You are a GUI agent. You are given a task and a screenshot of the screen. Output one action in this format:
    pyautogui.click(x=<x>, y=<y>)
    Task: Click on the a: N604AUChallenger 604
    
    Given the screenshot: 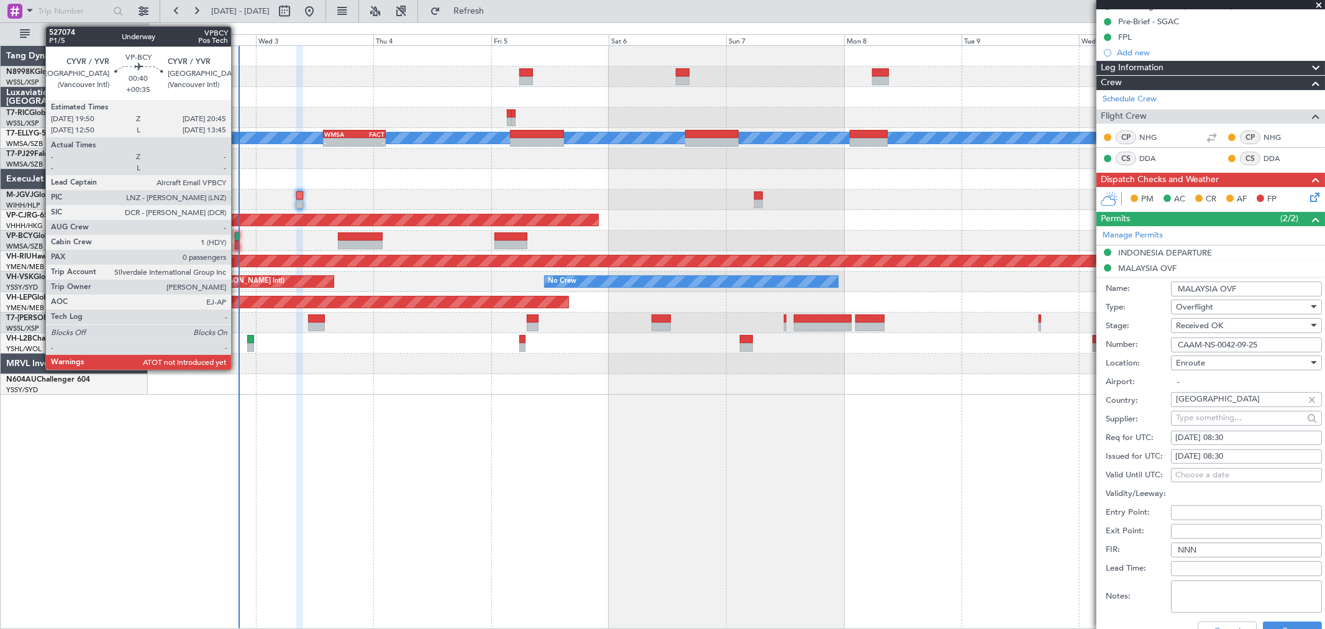 What is the action you would take?
    pyautogui.click(x=48, y=380)
    